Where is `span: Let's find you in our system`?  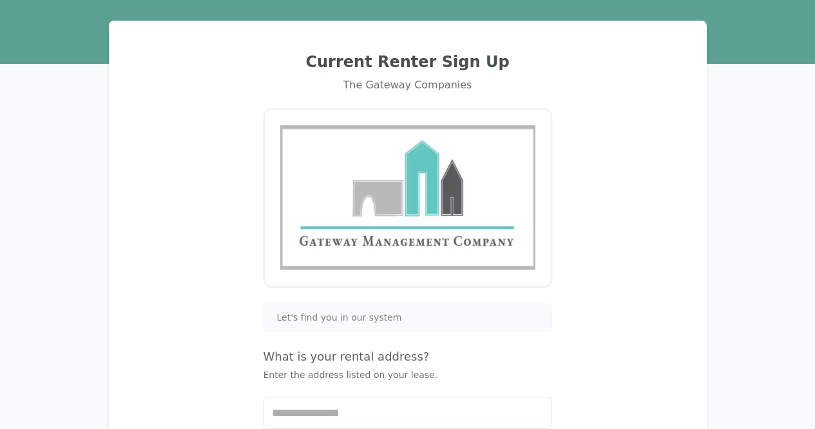
span: Let's find you in our system is located at coordinates (340, 317).